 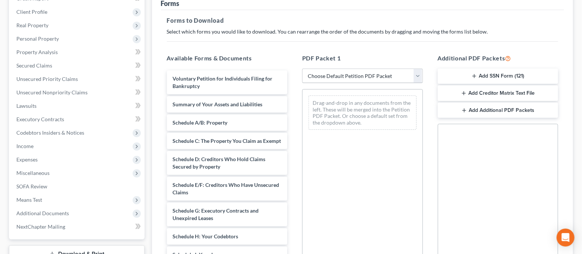 What do you see at coordinates (206, 236) in the screenshot?
I see `span: Schedule H: Your Codebtors` at bounding box center [206, 236].